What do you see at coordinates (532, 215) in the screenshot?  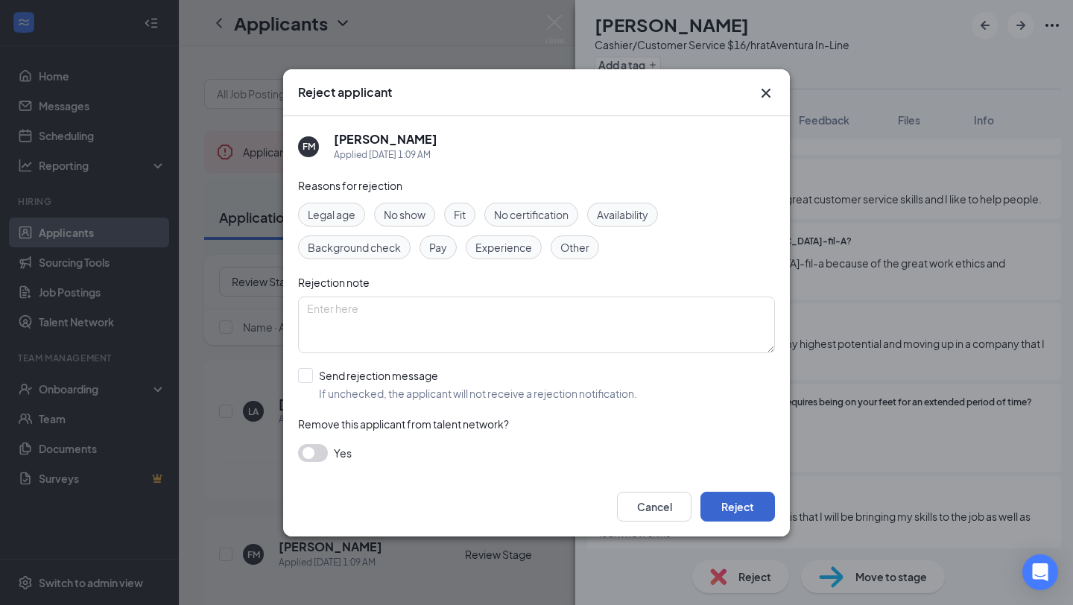 I see `span: No certification` at bounding box center [532, 215].